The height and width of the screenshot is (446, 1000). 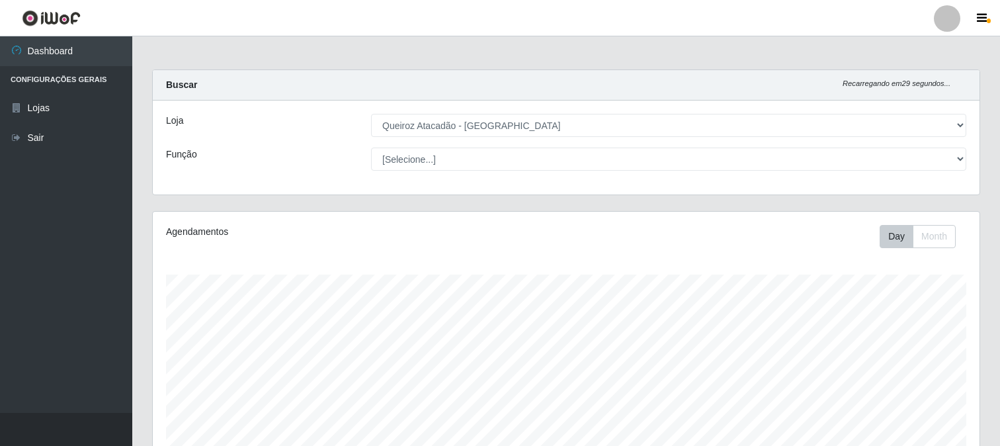 I want to click on label: Função, so click(x=181, y=154).